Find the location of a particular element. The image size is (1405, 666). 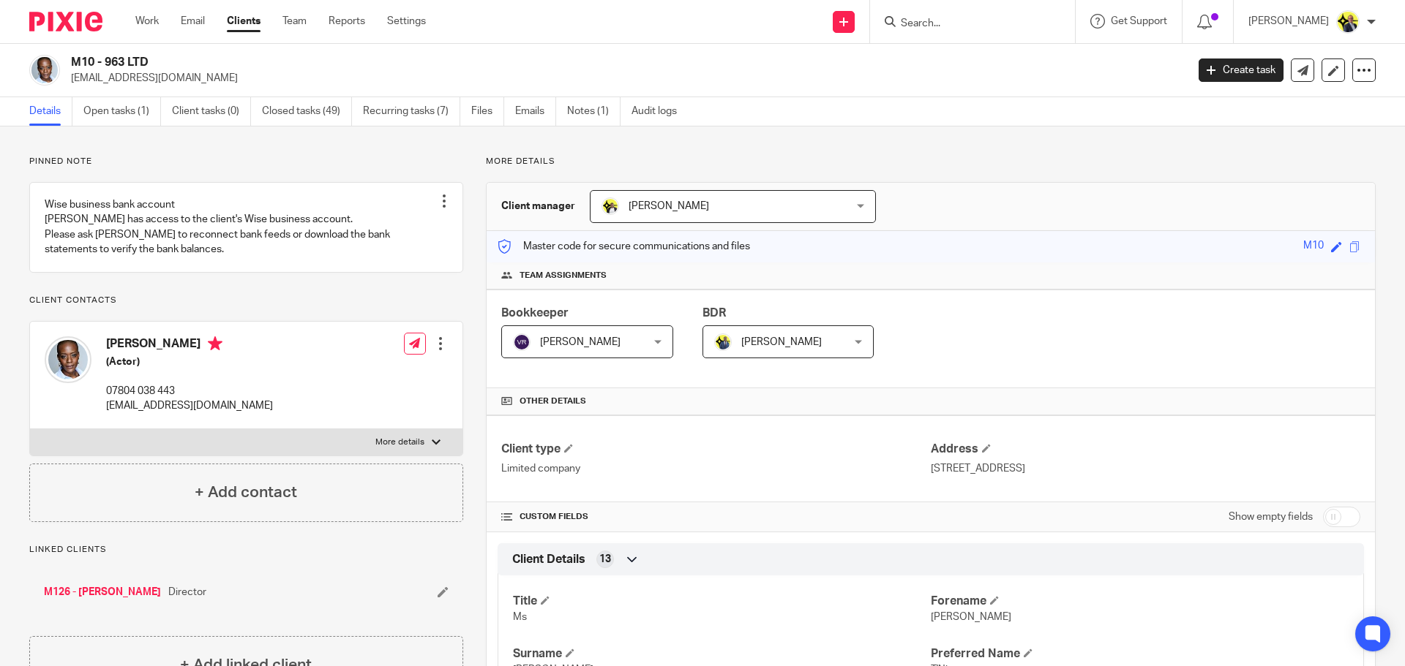

span: Director is located at coordinates (187, 593).